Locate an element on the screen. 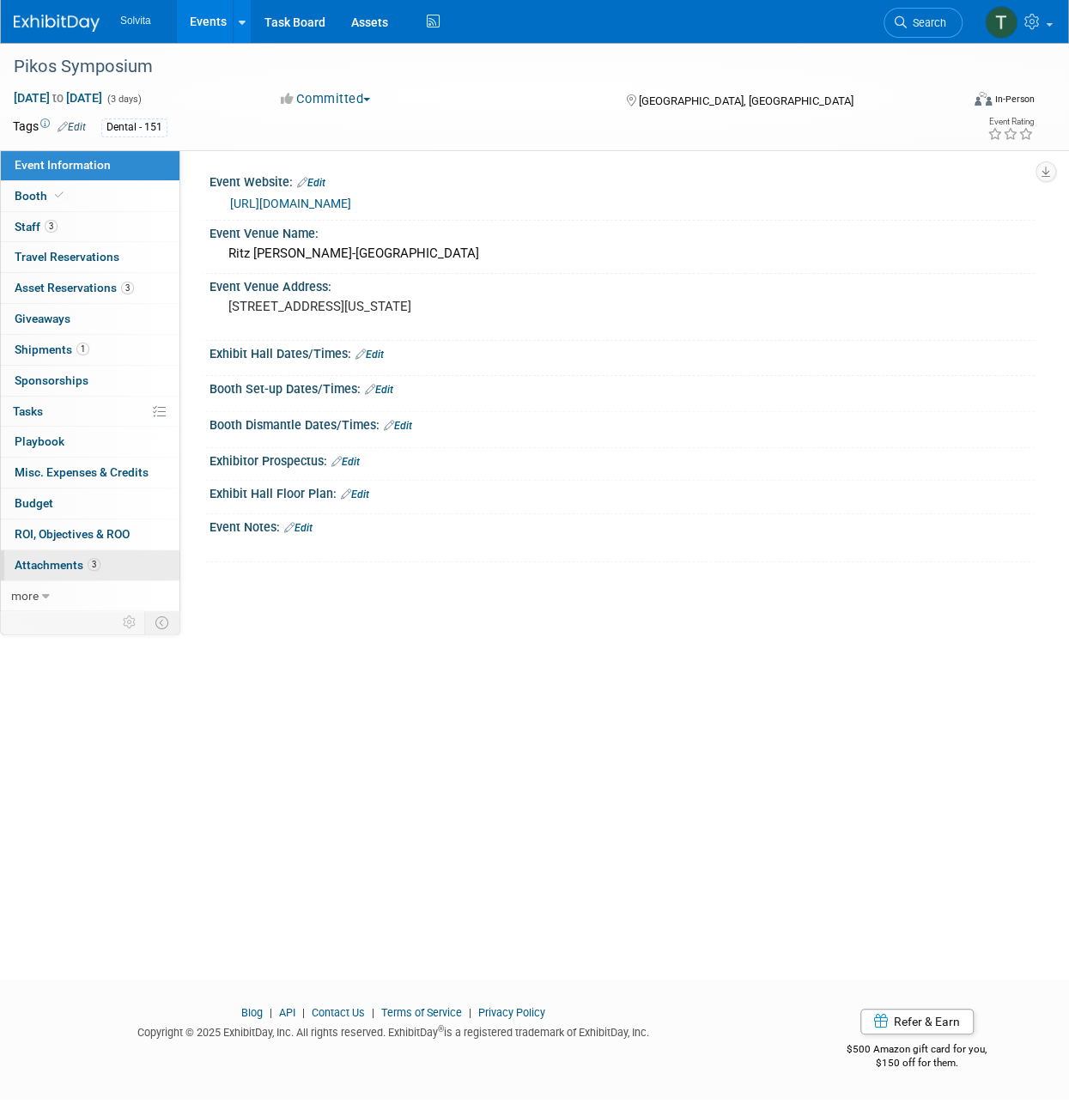  td: Personalize Event Tab Strip is located at coordinates (130, 622).